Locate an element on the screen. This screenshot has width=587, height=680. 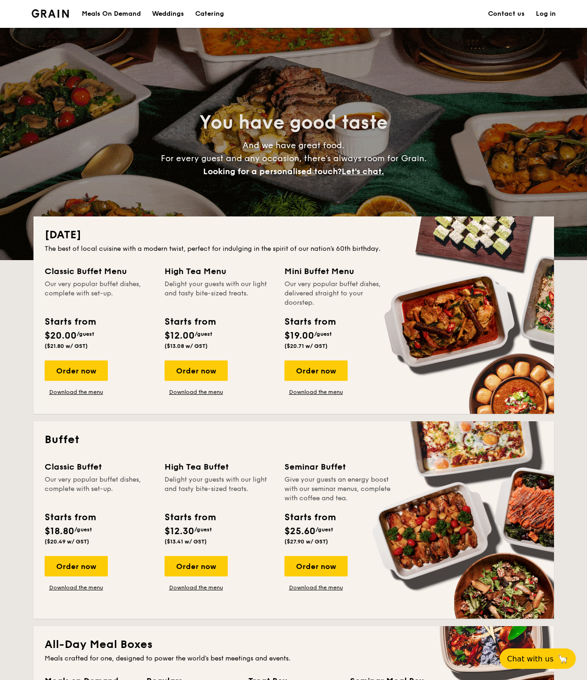
div: Our very popular buffet dishes, delivered straight to your doorstep. is located at coordinates (339, 294).